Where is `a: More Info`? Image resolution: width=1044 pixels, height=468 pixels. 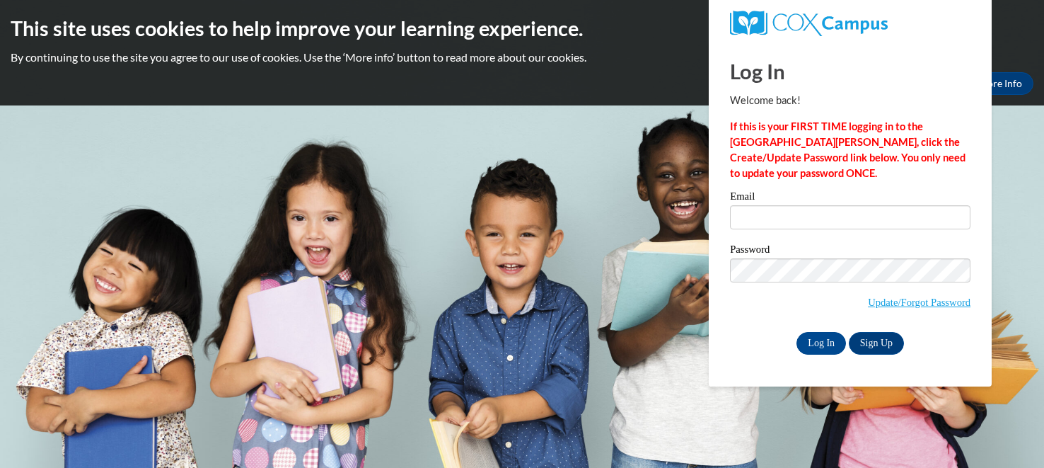
a: More Info is located at coordinates (1000, 83).